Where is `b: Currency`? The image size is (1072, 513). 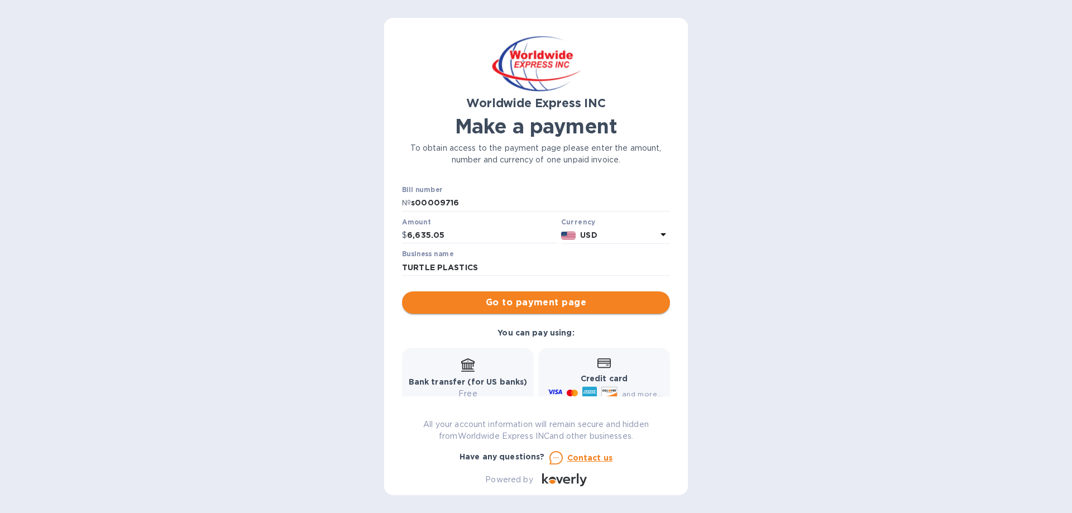 b: Currency is located at coordinates (578, 222).